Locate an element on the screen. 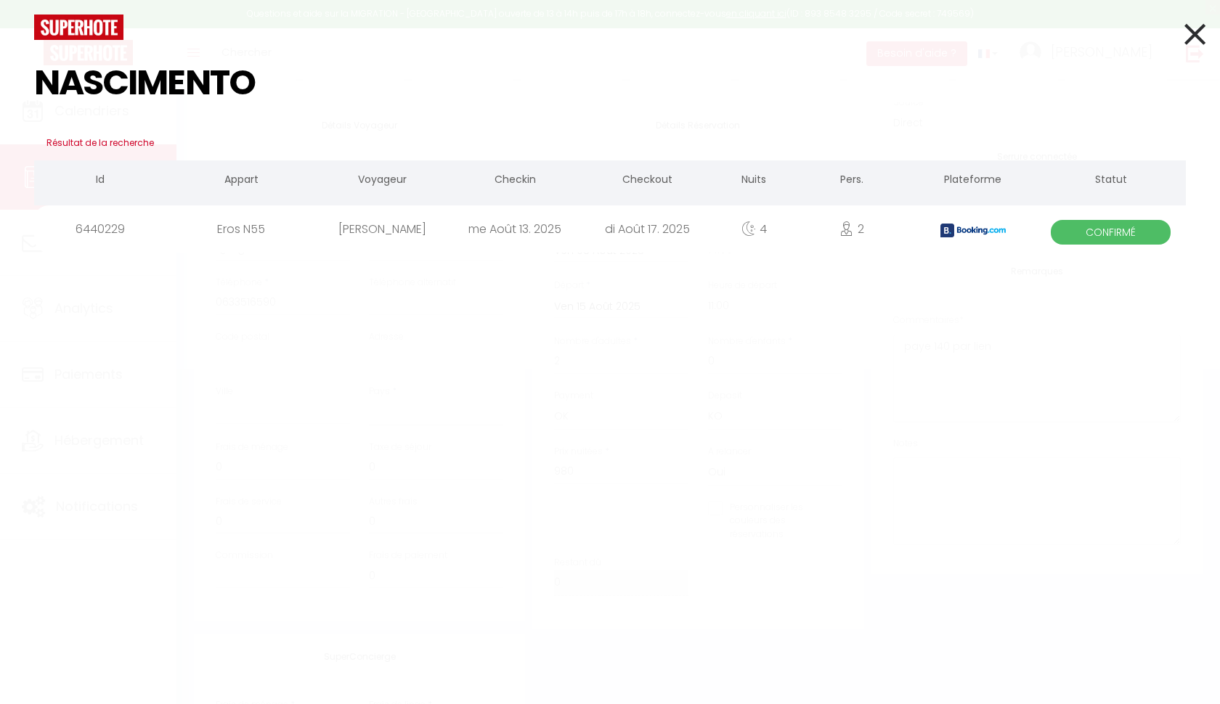 This screenshot has height=704, width=1220. div: di Août 17. 2025 is located at coordinates (647, 229).